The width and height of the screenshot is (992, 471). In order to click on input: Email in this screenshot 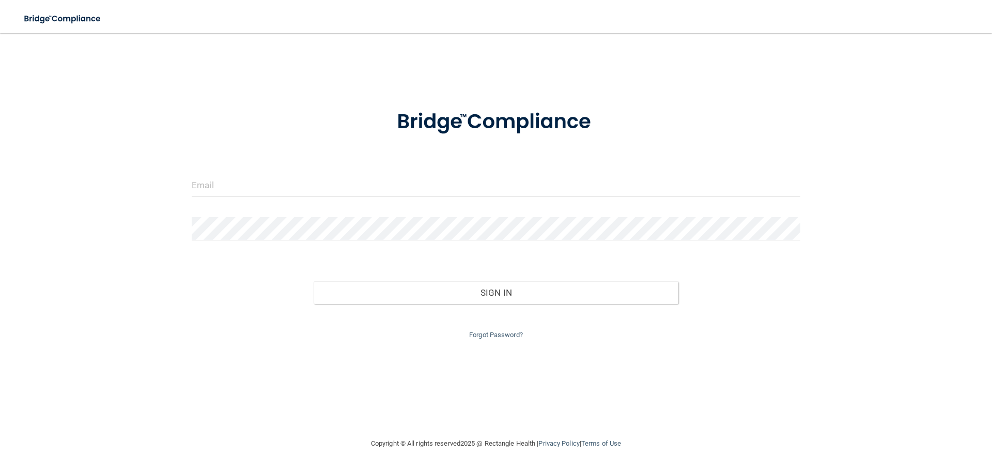, I will do `click(496, 185)`.